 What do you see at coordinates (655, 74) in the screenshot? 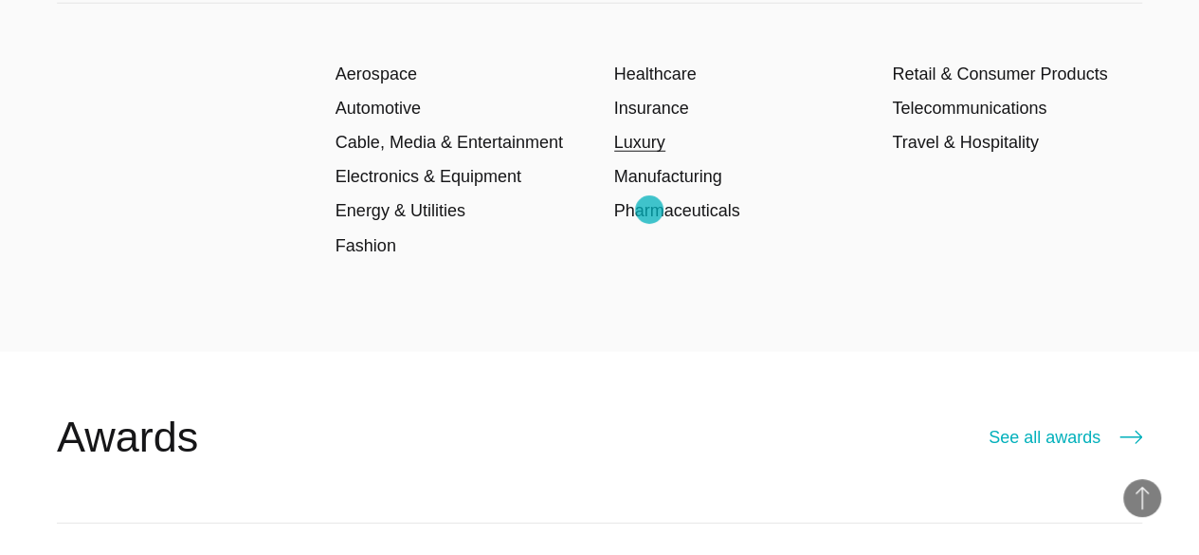
I see `a: Healthcare` at bounding box center [655, 74].